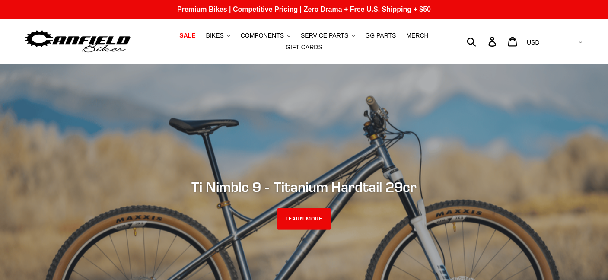 Image resolution: width=608 pixels, height=280 pixels. I want to click on input: Search, so click(482, 41).